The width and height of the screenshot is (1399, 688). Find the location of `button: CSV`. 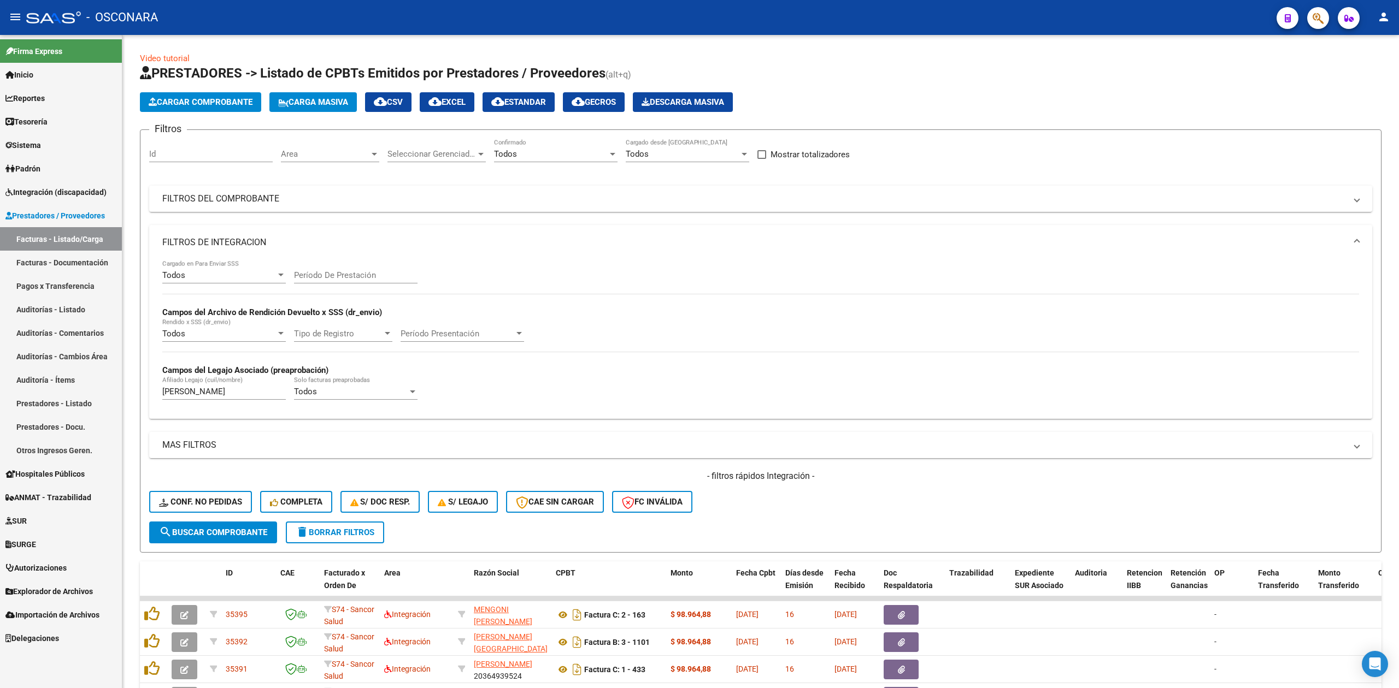

button: CSV is located at coordinates (388, 102).